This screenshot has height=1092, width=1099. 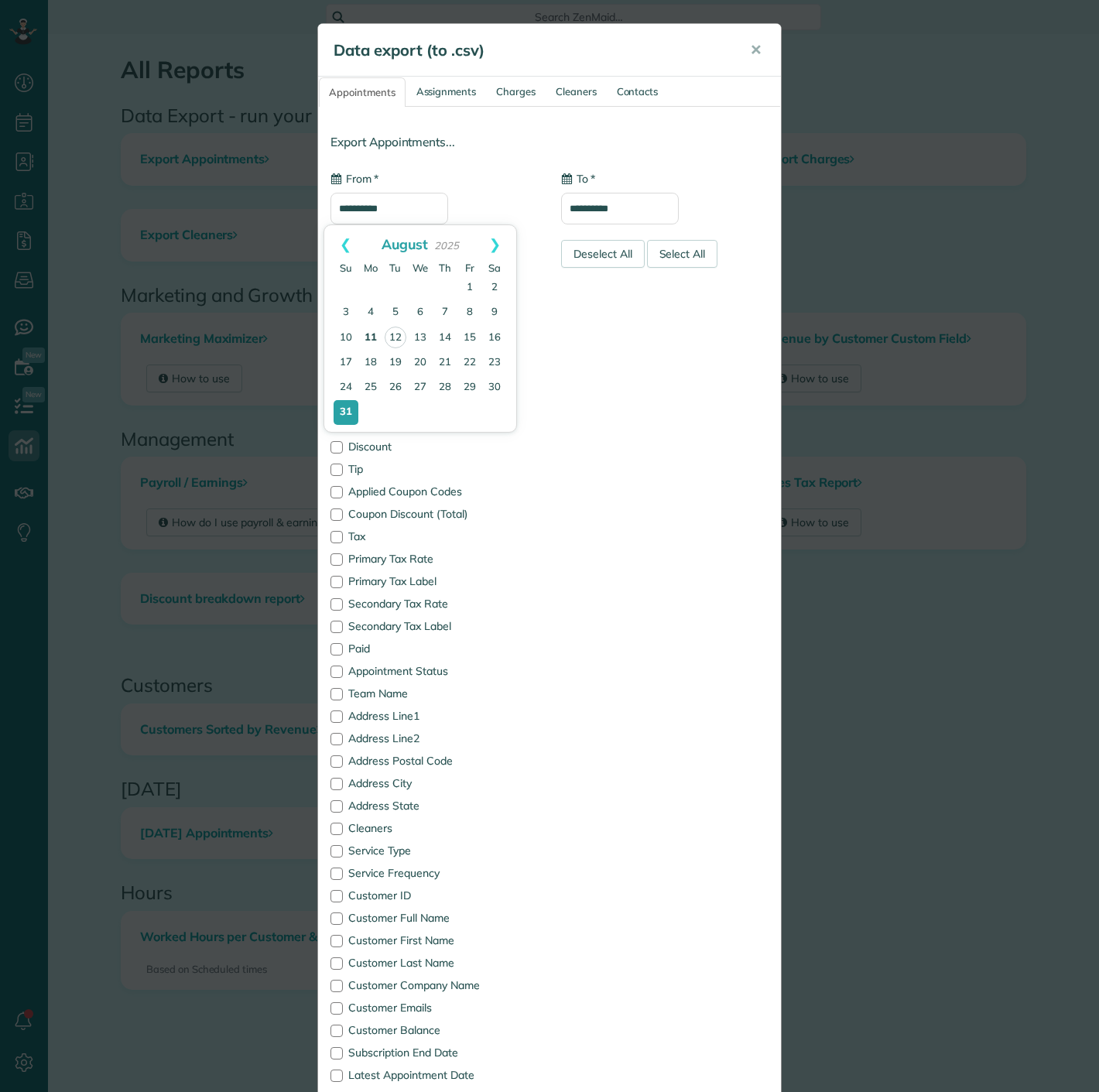 I want to click on a: 5, so click(x=395, y=313).